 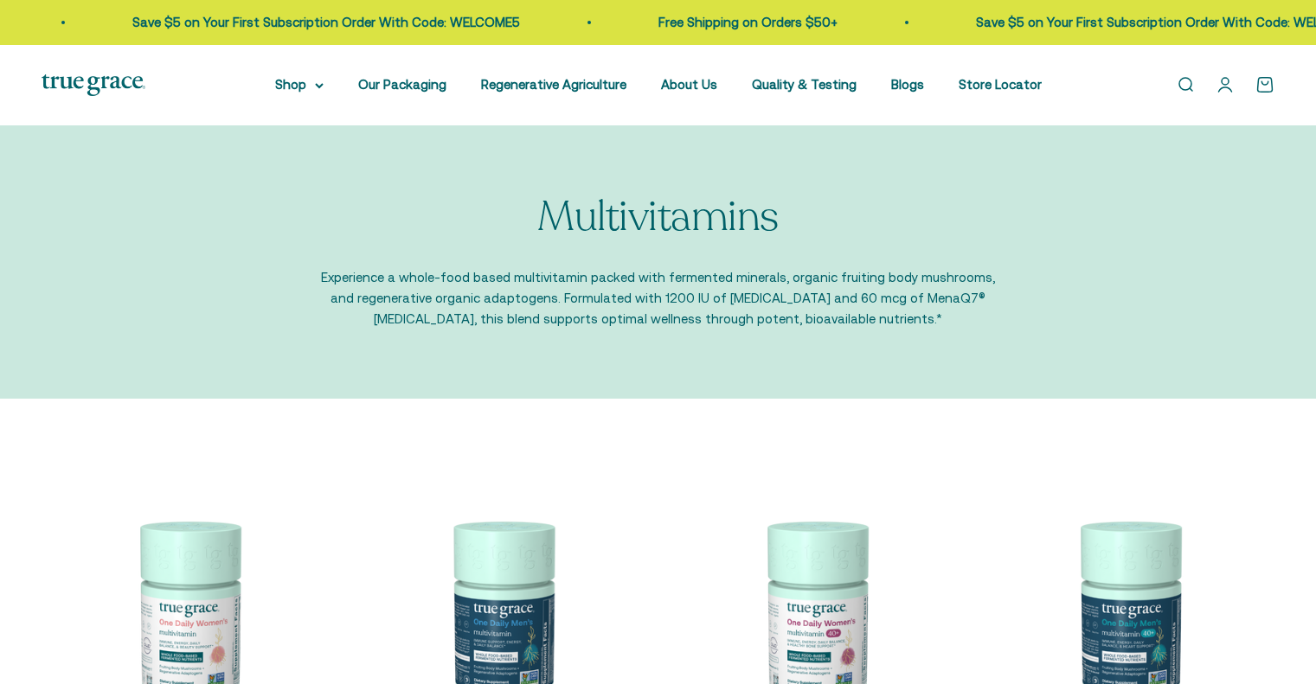 What do you see at coordinates (402, 84) in the screenshot?
I see `a: Our Packaging` at bounding box center [402, 84].